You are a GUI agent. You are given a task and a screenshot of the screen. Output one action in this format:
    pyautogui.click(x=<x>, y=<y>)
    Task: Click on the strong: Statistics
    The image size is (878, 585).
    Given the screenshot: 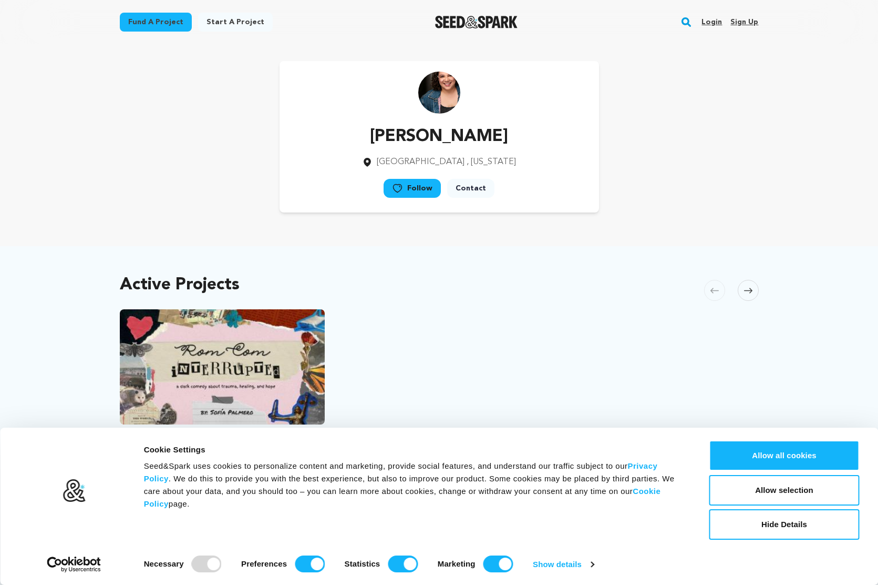 What is the action you would take?
    pyautogui.click(x=363, y=563)
    